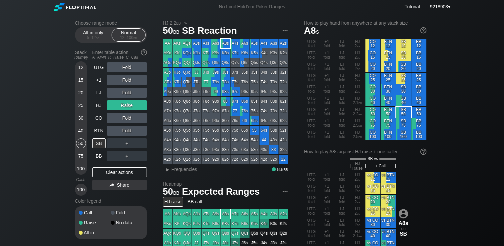  Describe the element at coordinates (283, 101) in the screenshot. I see `div: 82s` at that location.